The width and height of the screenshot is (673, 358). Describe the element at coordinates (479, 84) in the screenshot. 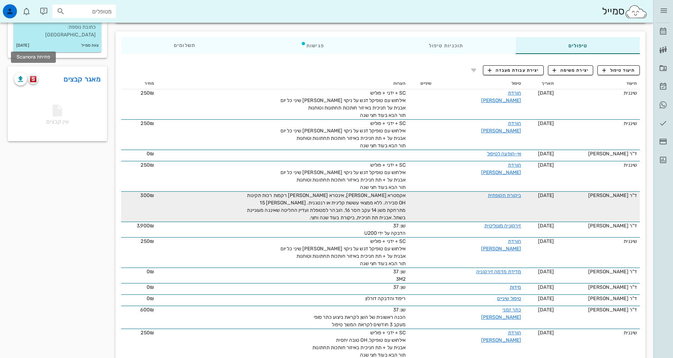

I see `th: טיפול` at that location.